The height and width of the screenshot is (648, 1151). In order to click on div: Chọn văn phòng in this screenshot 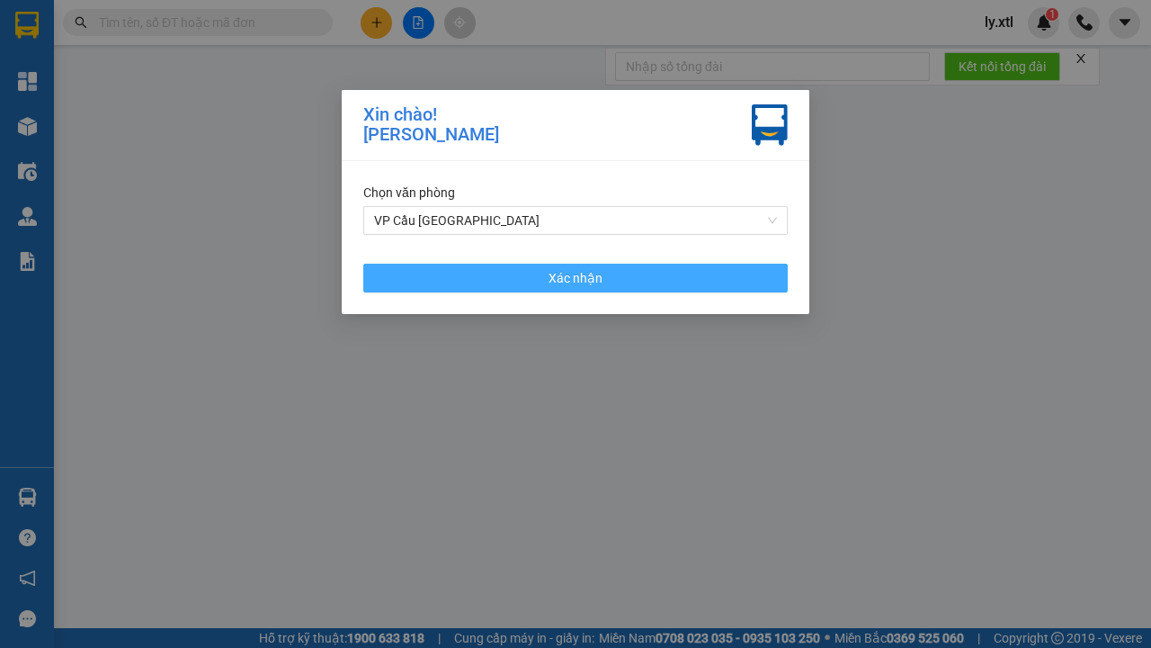, I will do `click(576, 192)`.